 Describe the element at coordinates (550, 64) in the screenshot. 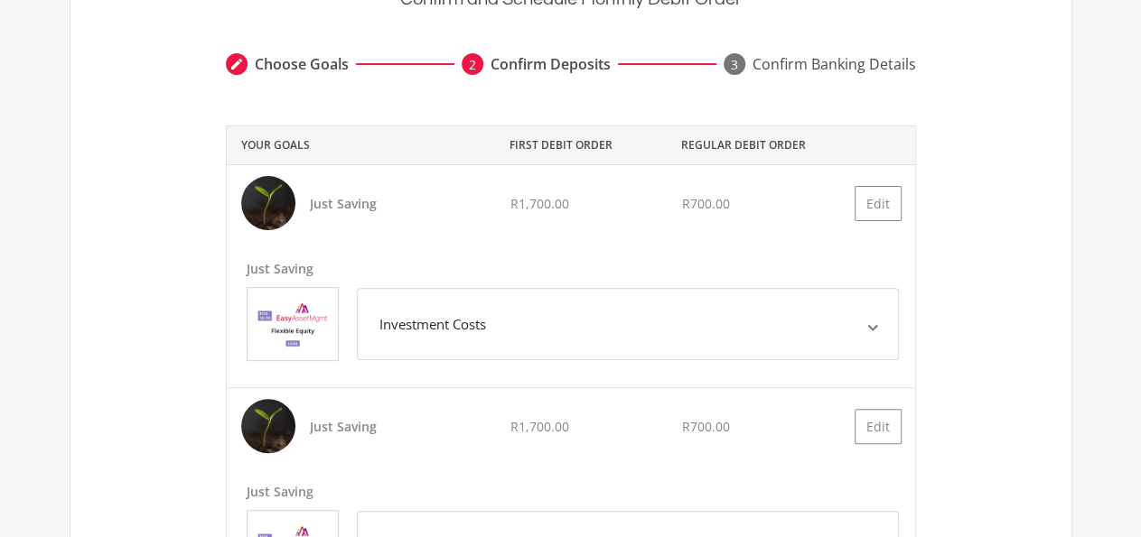

I see `div: Confirm Deposits` at that location.